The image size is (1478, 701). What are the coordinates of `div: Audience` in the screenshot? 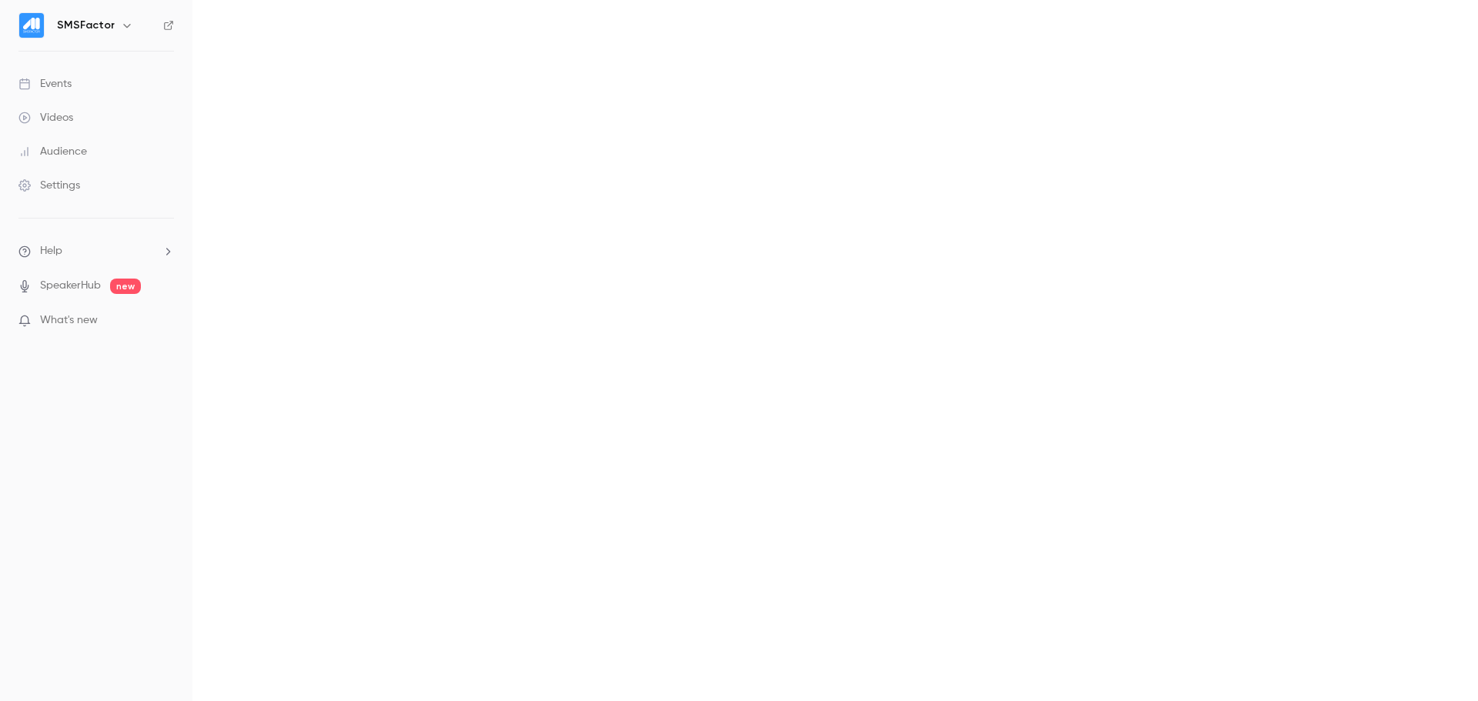 It's located at (52, 152).